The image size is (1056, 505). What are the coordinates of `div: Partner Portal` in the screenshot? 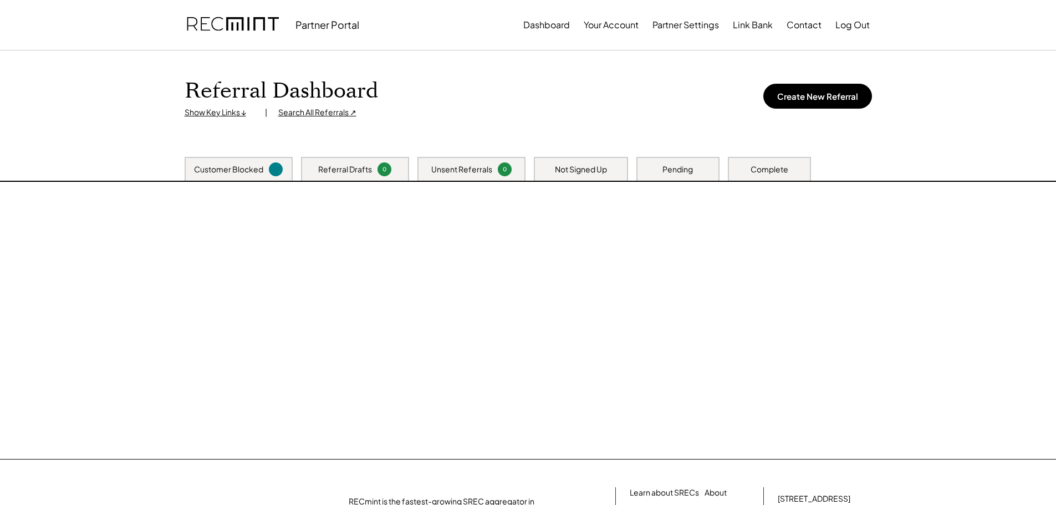 It's located at (327, 24).